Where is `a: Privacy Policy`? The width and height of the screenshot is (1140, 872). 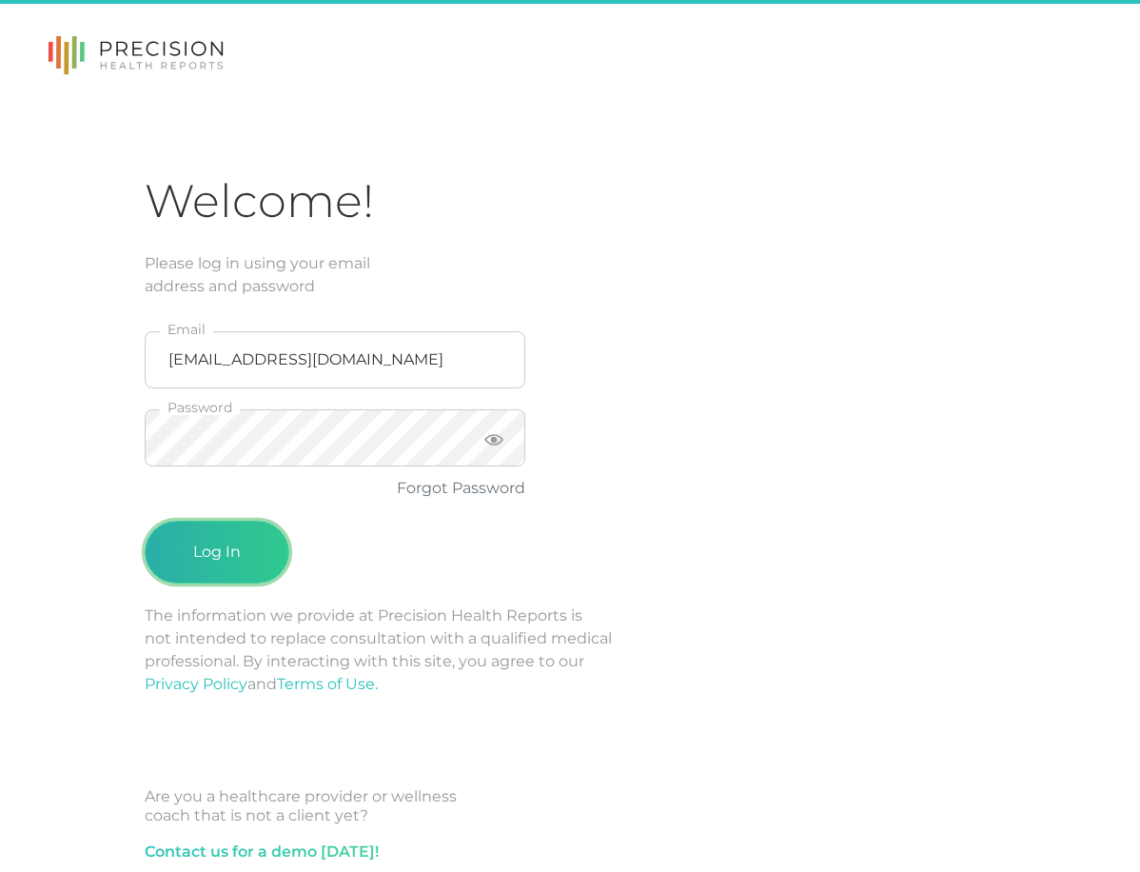 a: Privacy Policy is located at coordinates (196, 684).